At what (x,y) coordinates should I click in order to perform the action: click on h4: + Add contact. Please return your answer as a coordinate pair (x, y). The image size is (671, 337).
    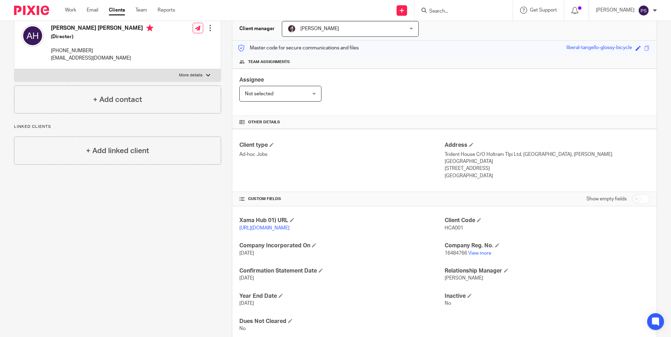
    Looking at the image, I should click on (118, 100).